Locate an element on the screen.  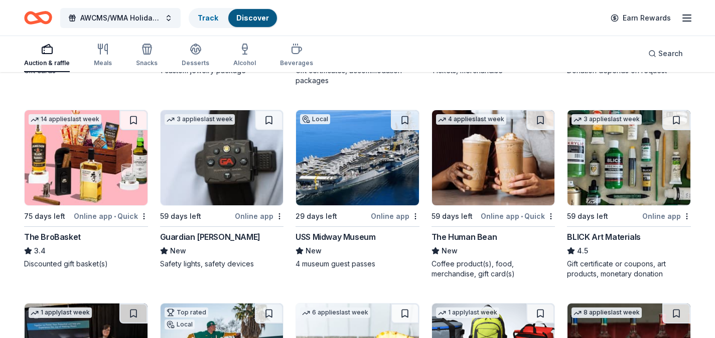
div: Gift certificate or coupons, art products, monetary donation is located at coordinates (628, 269).